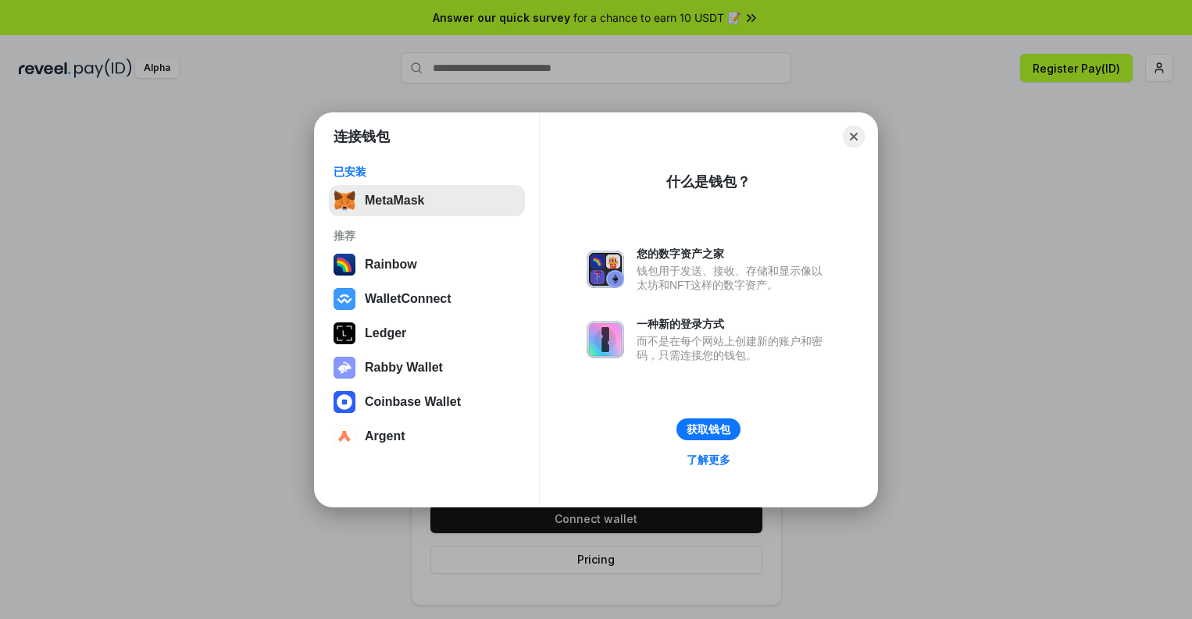  Describe the element at coordinates (426, 236) in the screenshot. I see `div: 推荐` at that location.